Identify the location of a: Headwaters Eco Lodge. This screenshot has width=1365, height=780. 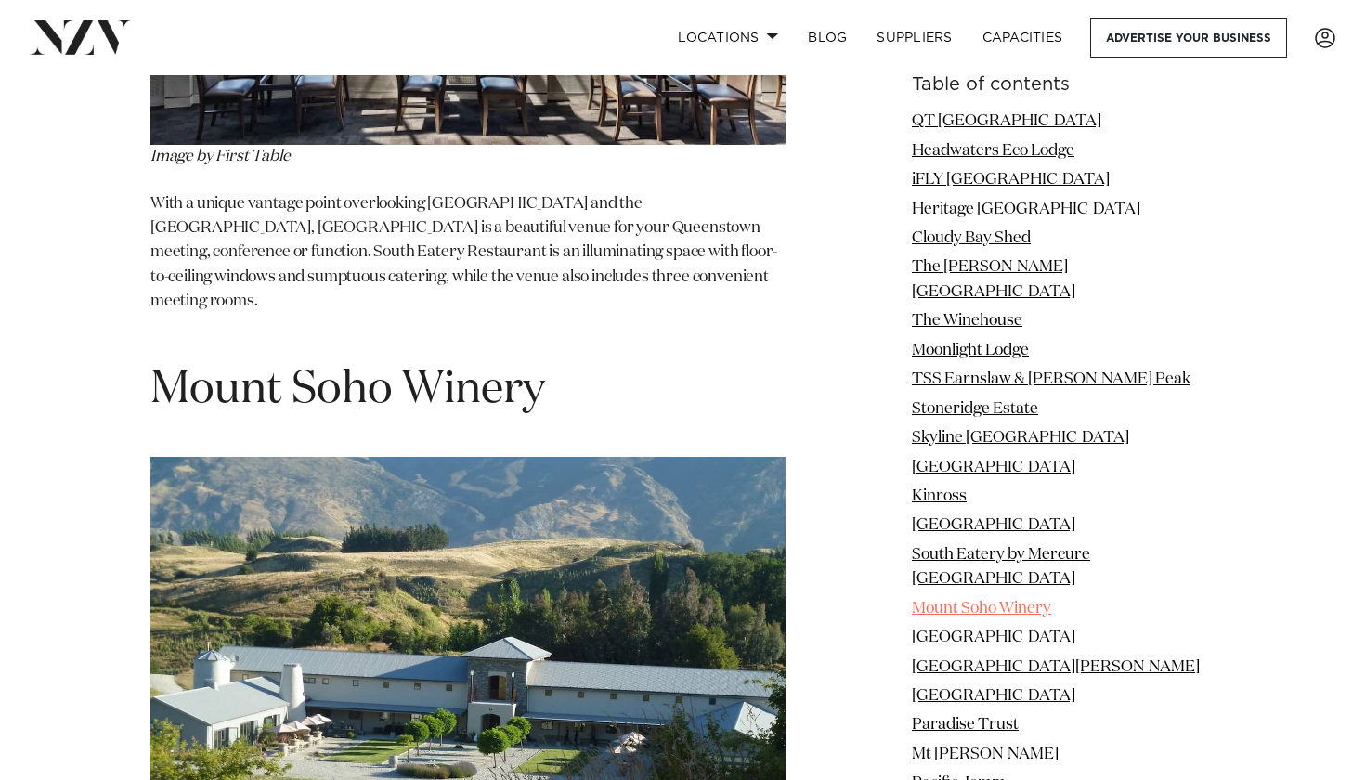
(993, 150).